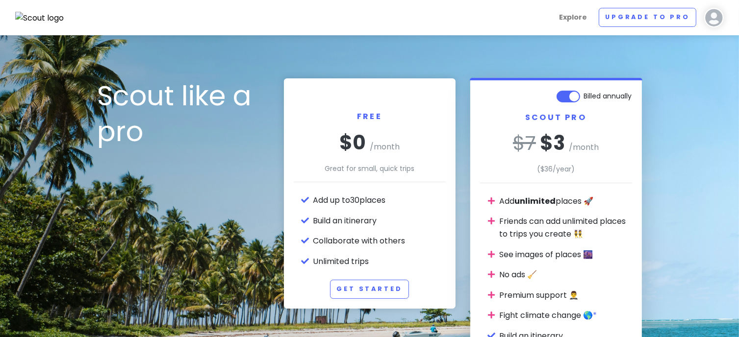  I want to click on span: Billed annually, so click(608, 96).